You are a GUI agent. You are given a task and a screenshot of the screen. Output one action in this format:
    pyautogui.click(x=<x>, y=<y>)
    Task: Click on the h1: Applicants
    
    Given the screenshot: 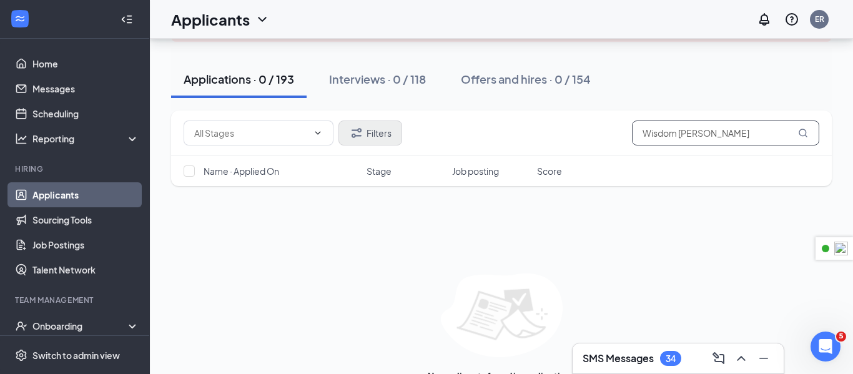 What is the action you would take?
    pyautogui.click(x=210, y=19)
    